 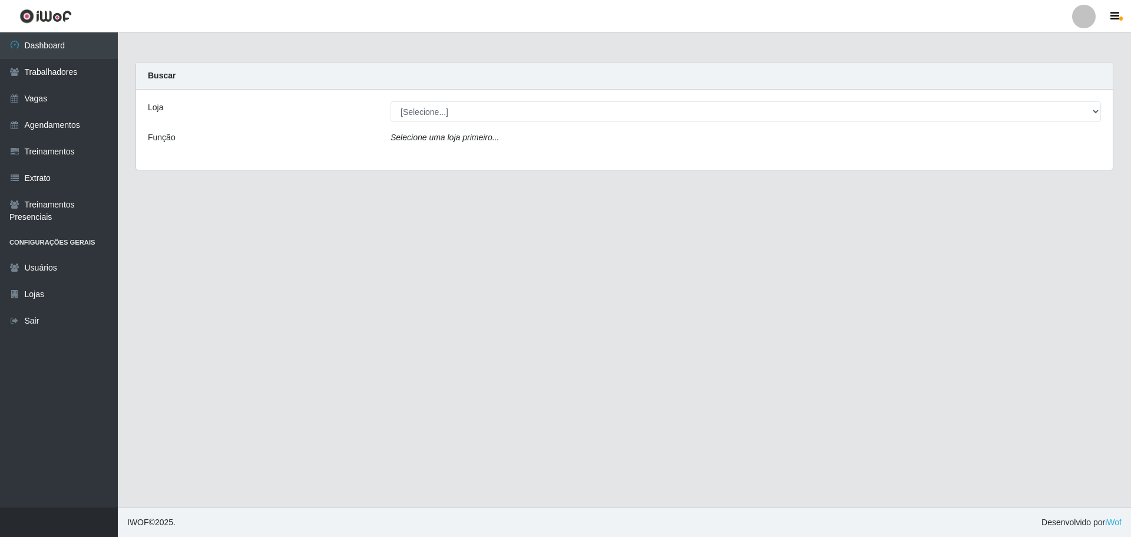 I want to click on span: Desenvolvido por, so click(x=1081, y=522).